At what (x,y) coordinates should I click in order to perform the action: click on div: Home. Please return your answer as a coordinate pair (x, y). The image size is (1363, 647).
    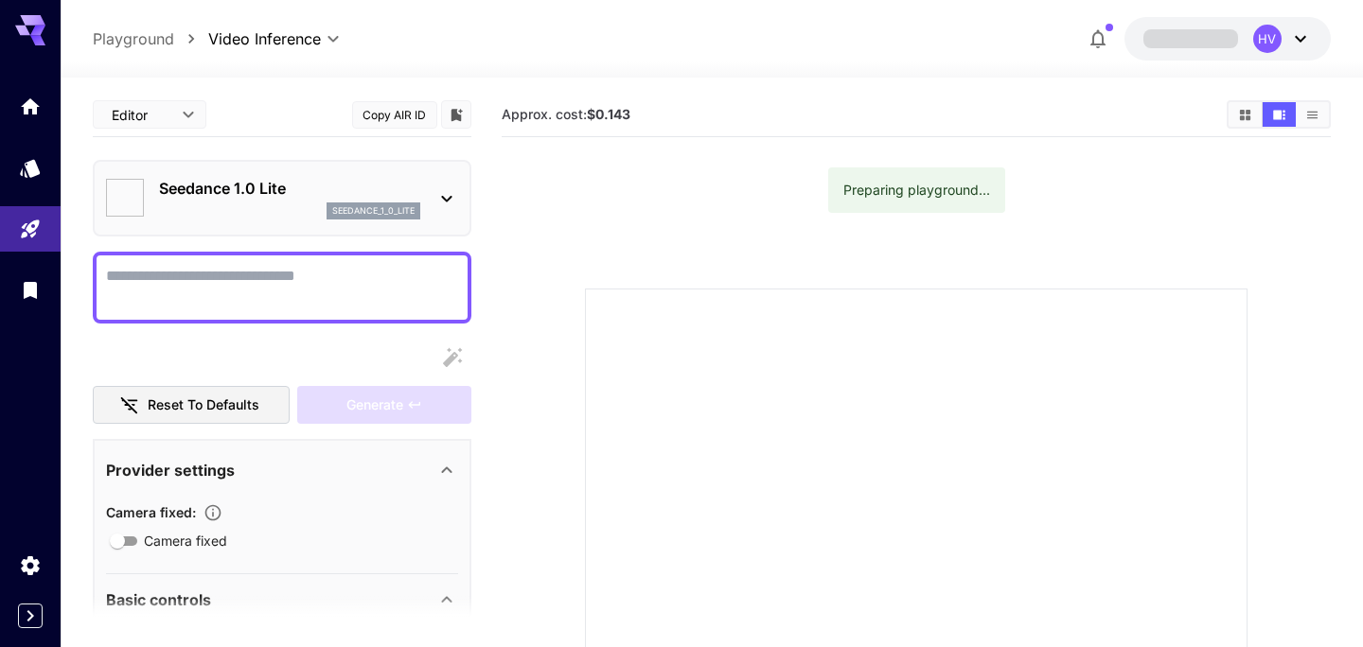
    Looking at the image, I should click on (30, 106).